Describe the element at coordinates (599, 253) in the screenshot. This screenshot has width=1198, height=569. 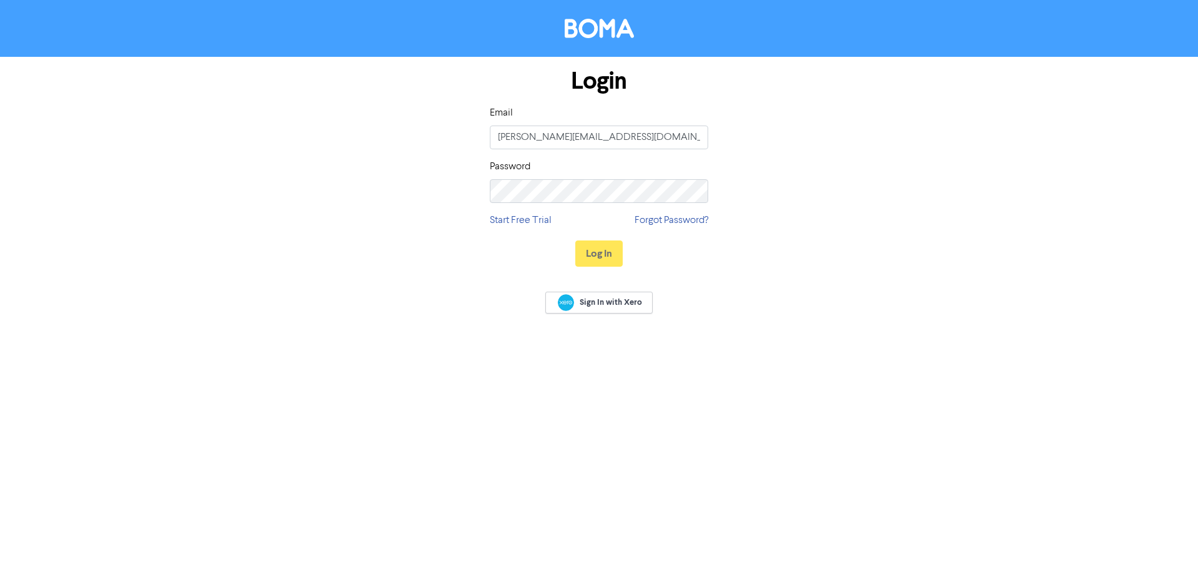
I see `button: Log In` at that location.